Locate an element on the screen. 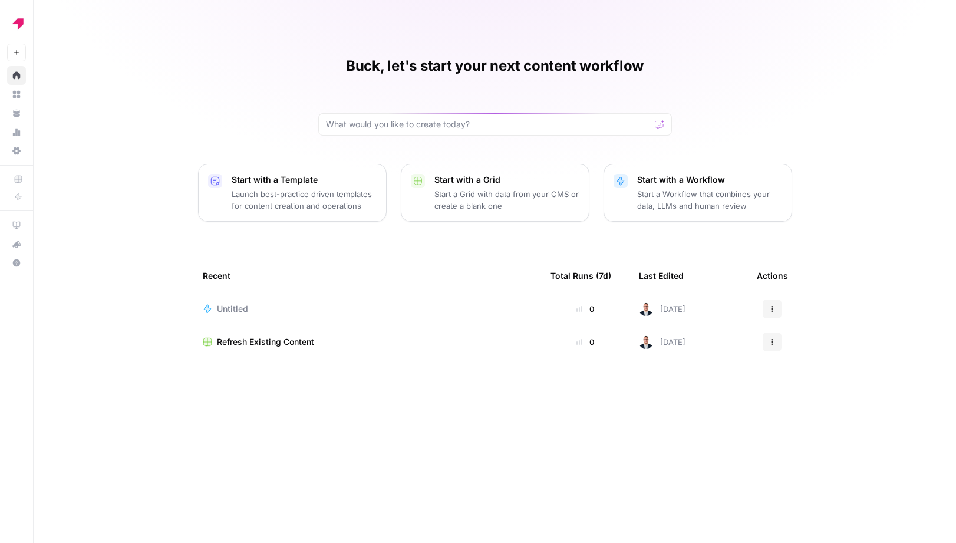 This screenshot has width=956, height=543. p: Start with a Template is located at coordinates (304, 180).